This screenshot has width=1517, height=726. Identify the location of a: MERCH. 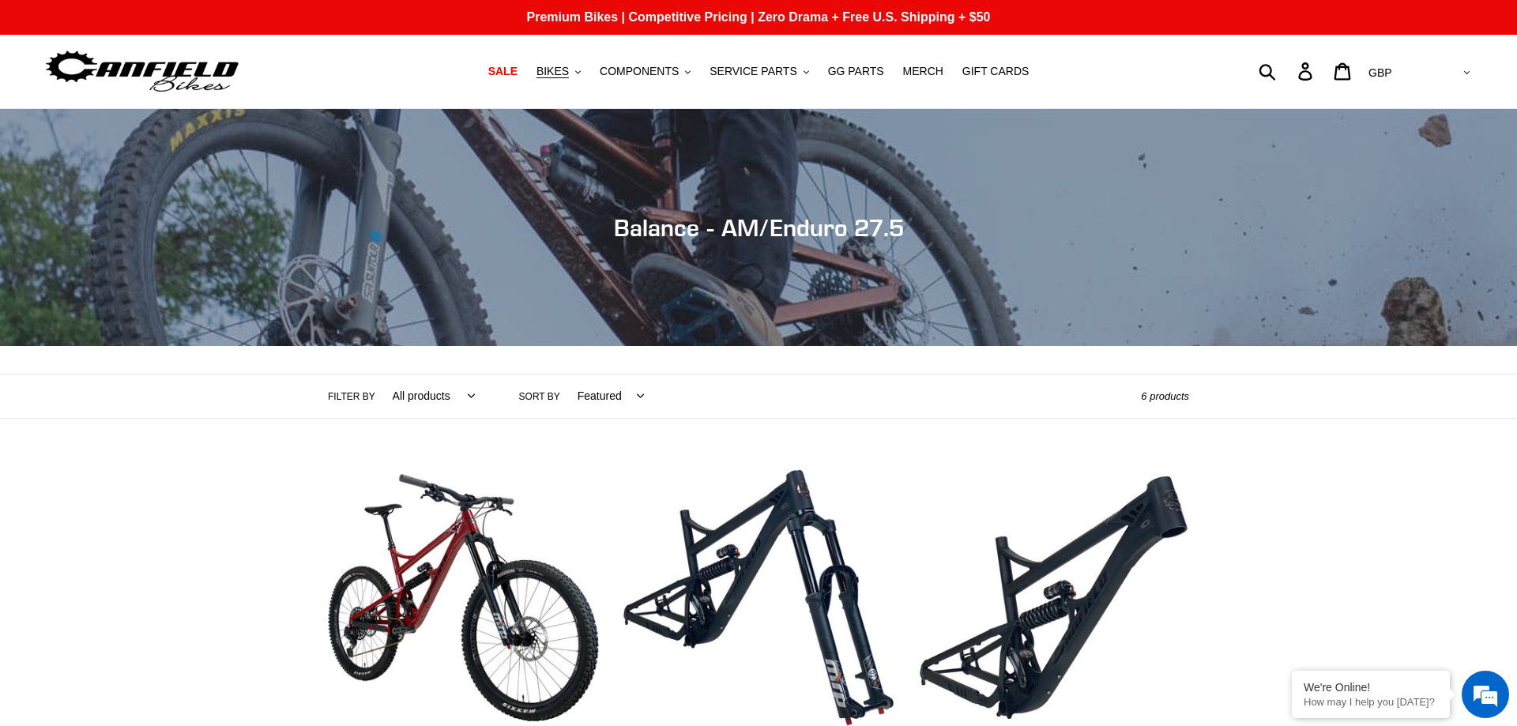
(923, 71).